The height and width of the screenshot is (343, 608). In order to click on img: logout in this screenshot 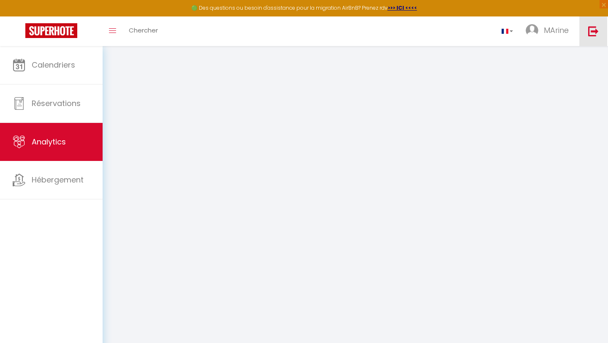, I will do `click(593, 31)`.